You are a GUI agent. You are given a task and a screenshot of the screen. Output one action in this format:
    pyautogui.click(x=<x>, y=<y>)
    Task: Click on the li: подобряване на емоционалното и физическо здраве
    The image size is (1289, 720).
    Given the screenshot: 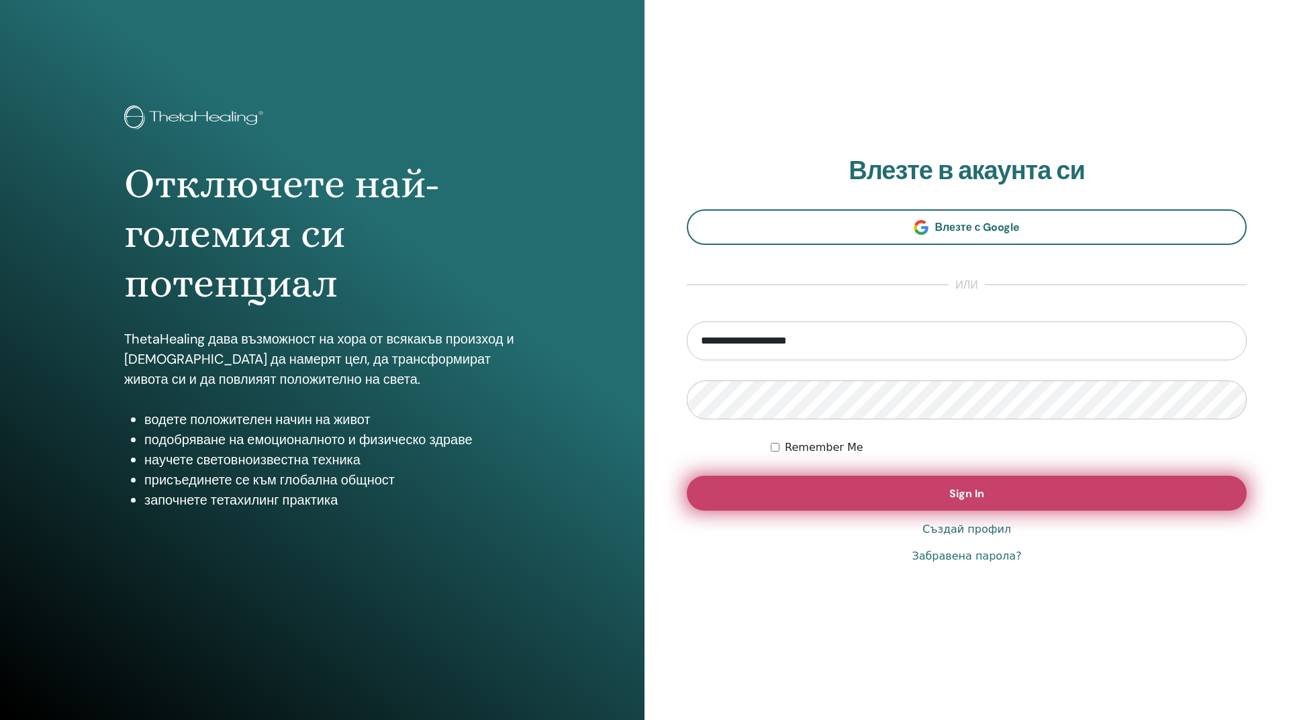 What is the action you would take?
    pyautogui.click(x=332, y=440)
    